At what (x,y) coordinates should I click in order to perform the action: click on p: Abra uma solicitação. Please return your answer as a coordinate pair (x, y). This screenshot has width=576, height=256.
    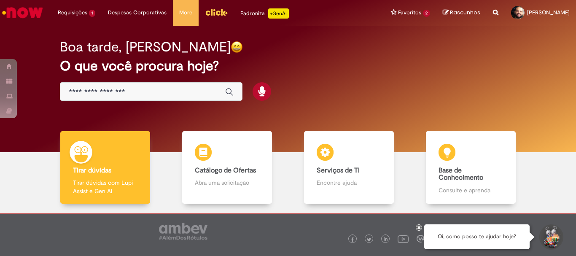
    Looking at the image, I should click on (227, 183).